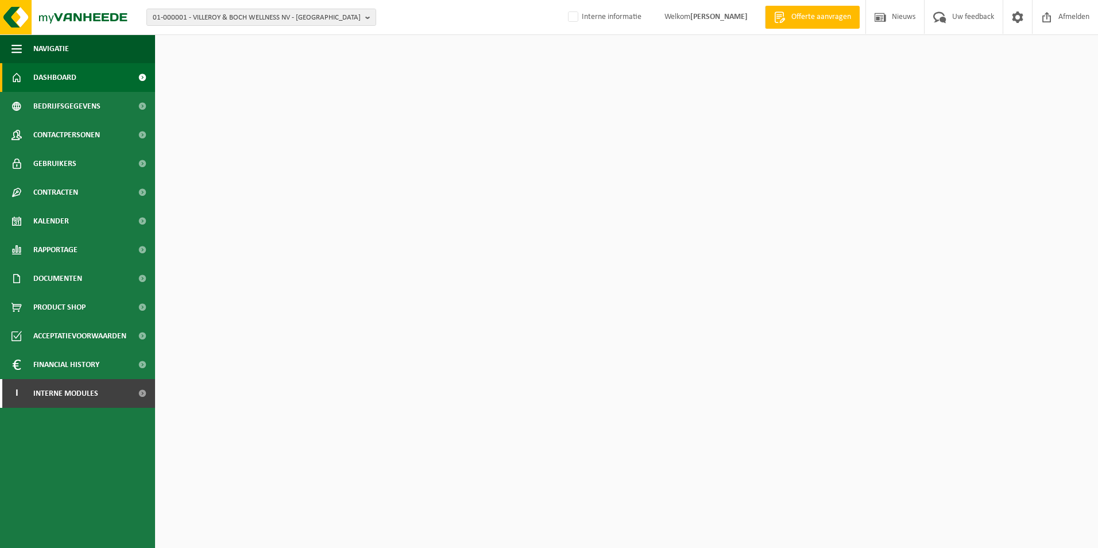  I want to click on span: Contracten, so click(56, 192).